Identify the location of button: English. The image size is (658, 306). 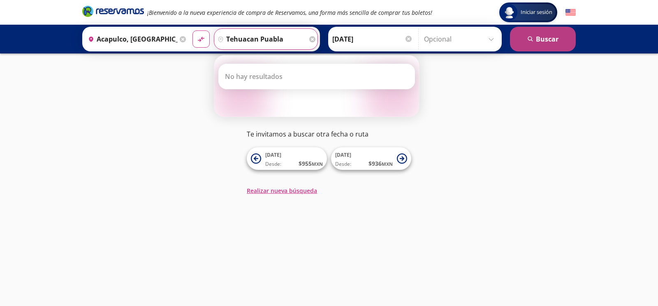
(570, 12).